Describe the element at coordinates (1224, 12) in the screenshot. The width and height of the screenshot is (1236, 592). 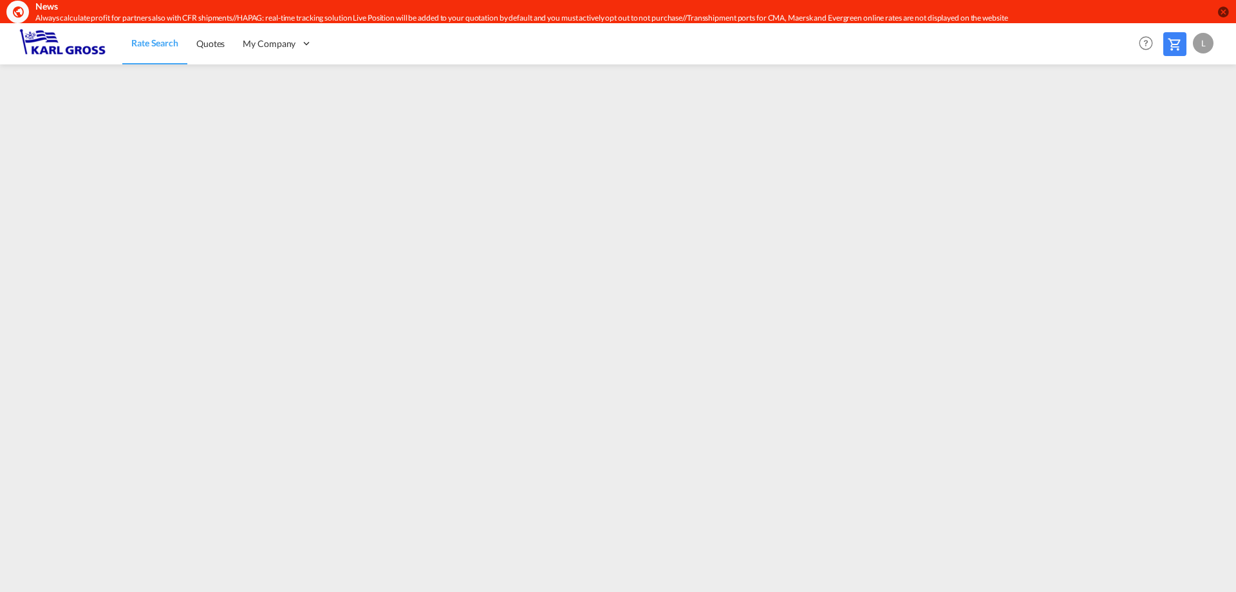
I see `md-icon: icon-close-circle` at that location.